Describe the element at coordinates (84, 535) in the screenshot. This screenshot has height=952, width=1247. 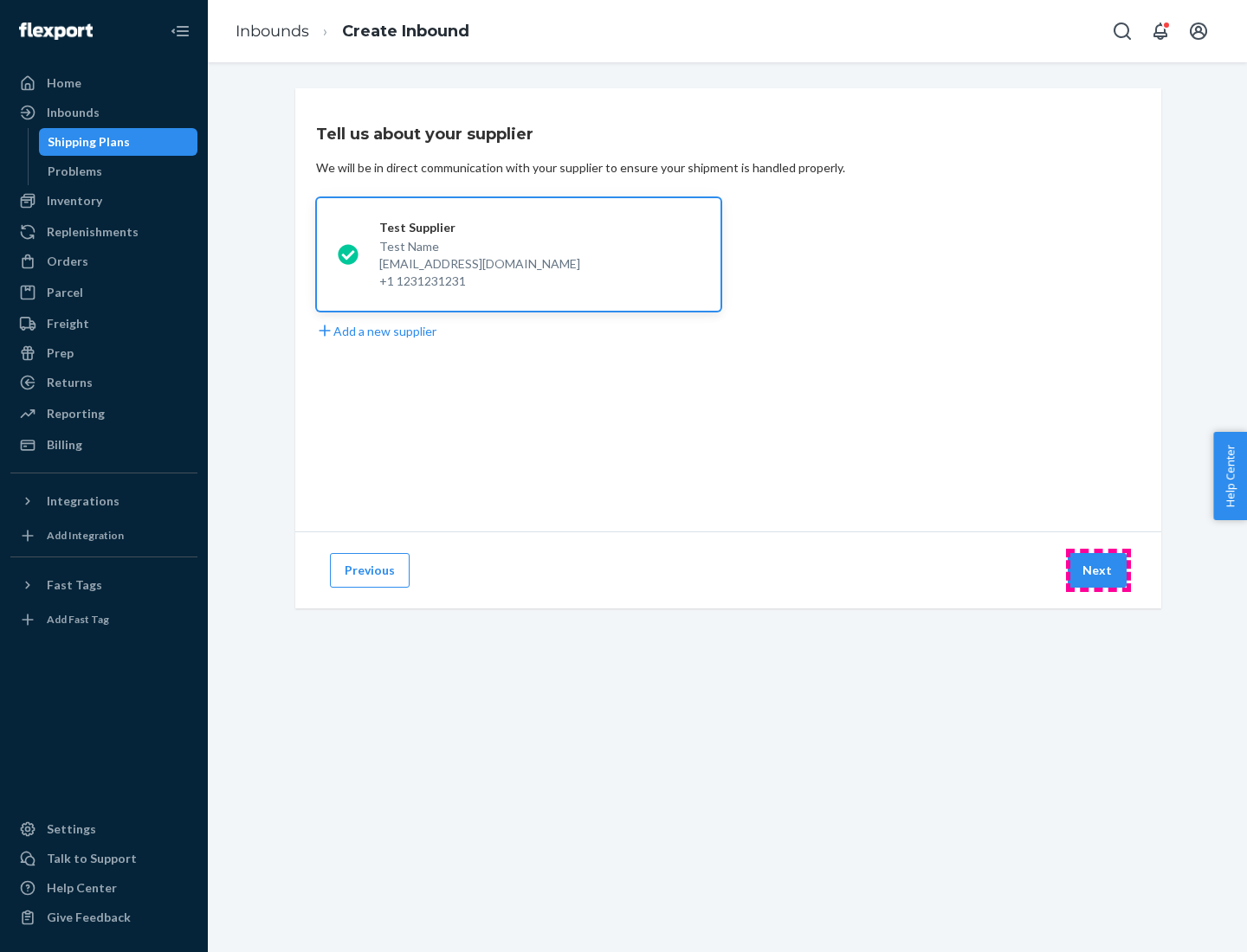
I see `div: Add Integration` at that location.